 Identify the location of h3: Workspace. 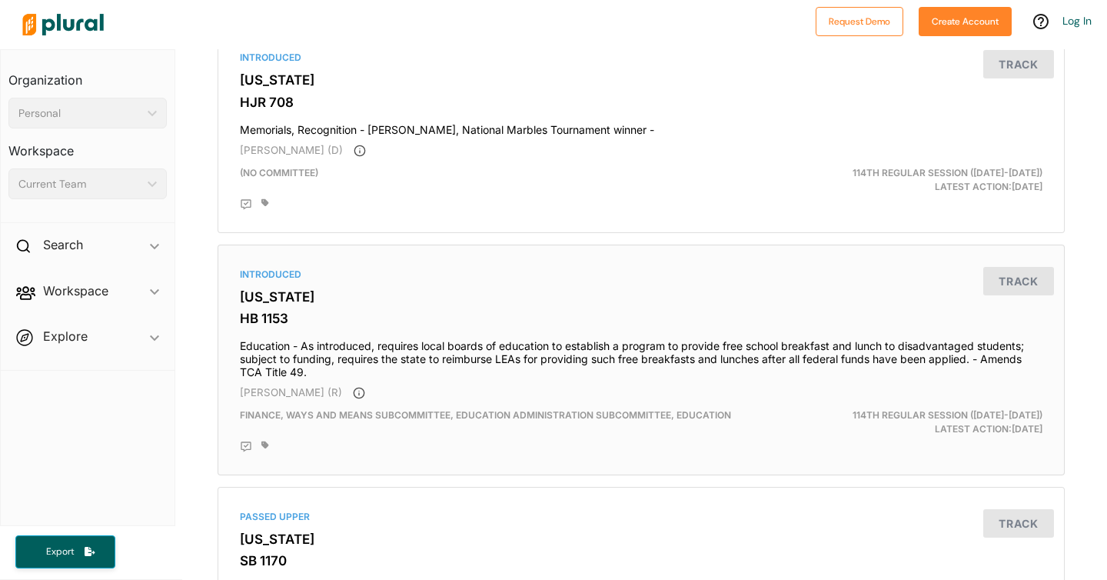
(88, 145).